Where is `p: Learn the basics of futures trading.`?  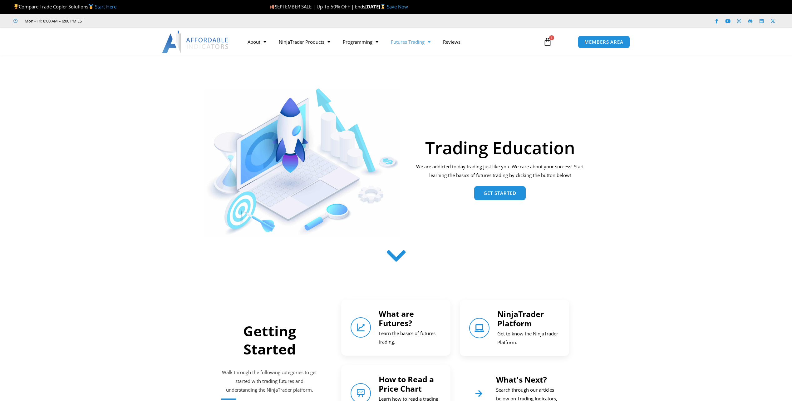
p: Learn the basics of futures trading. is located at coordinates (410, 338).